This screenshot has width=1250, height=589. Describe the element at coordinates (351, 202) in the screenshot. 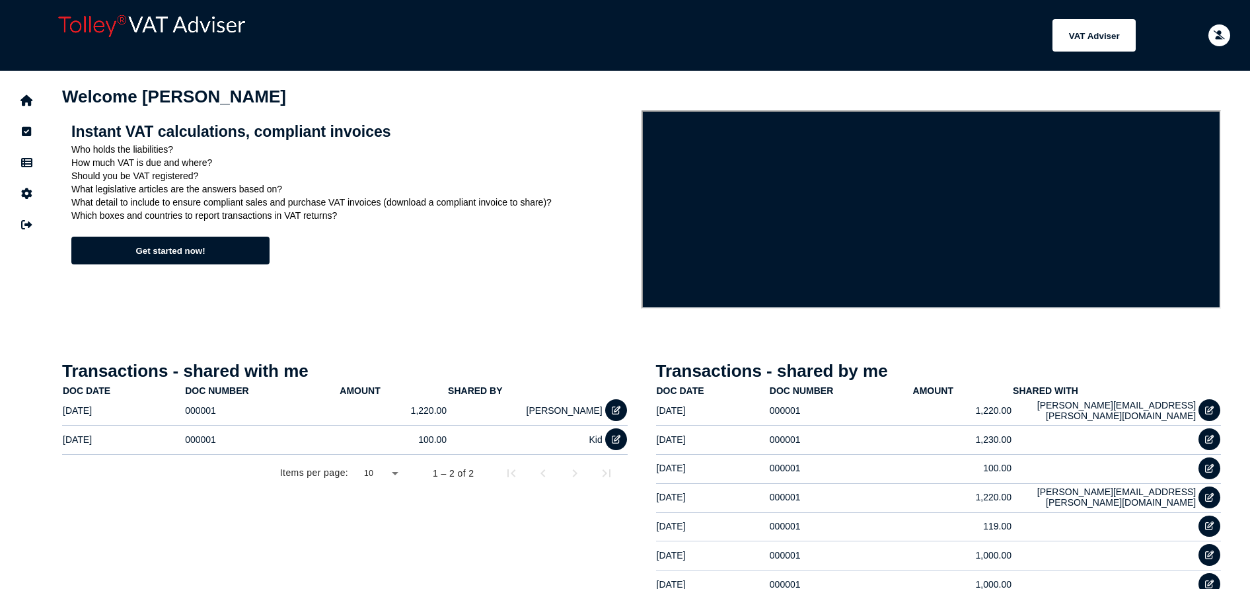

I see `p: What detail to include to ensure compliant sales and purchase VAT invoices (download a compliant ...` at that location.